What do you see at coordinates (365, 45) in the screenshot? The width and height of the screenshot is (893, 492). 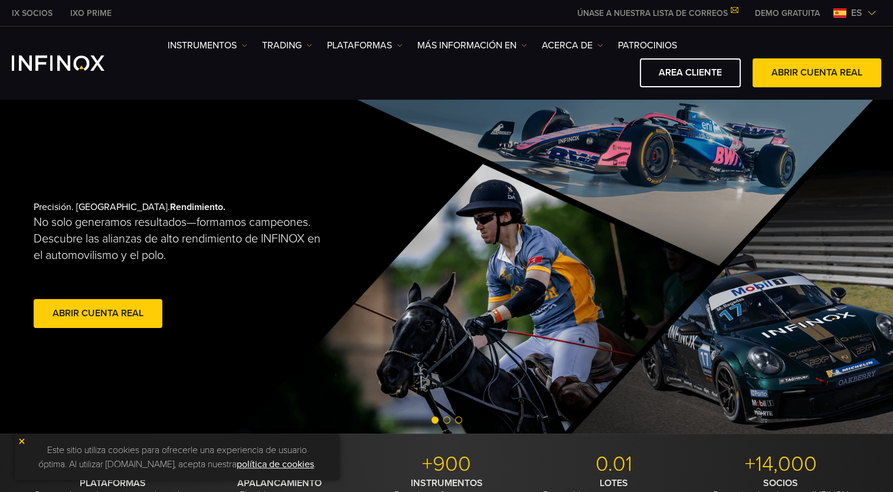 I see `a: PLATAFORMAS` at bounding box center [365, 45].